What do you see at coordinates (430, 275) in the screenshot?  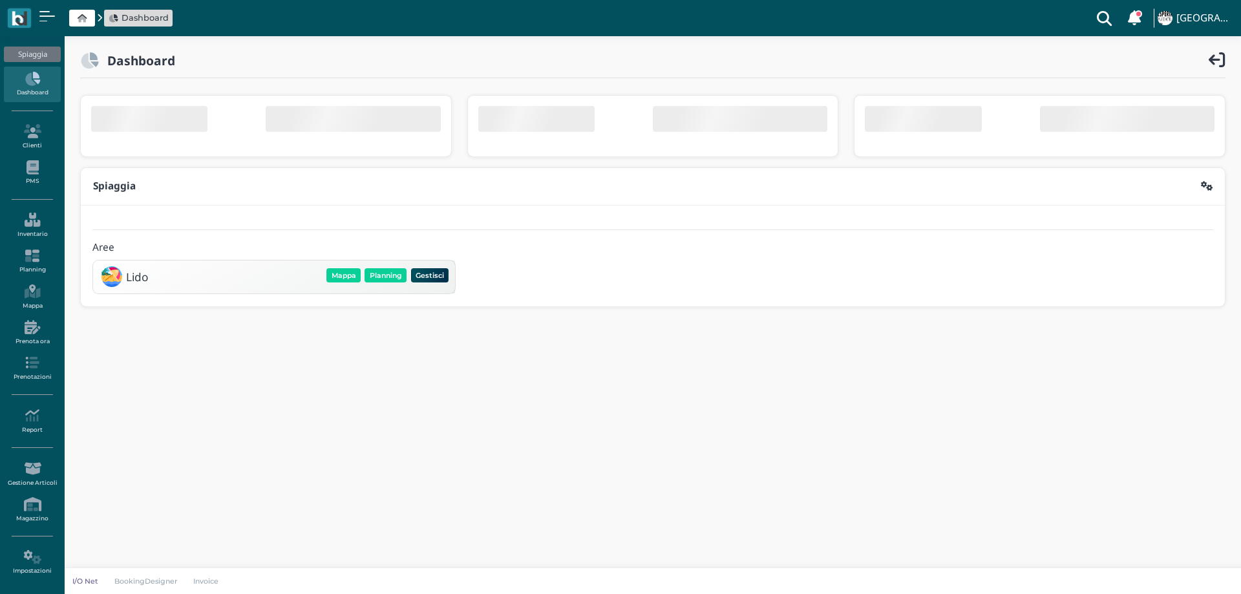 I see `a: Gestisci` at bounding box center [430, 275].